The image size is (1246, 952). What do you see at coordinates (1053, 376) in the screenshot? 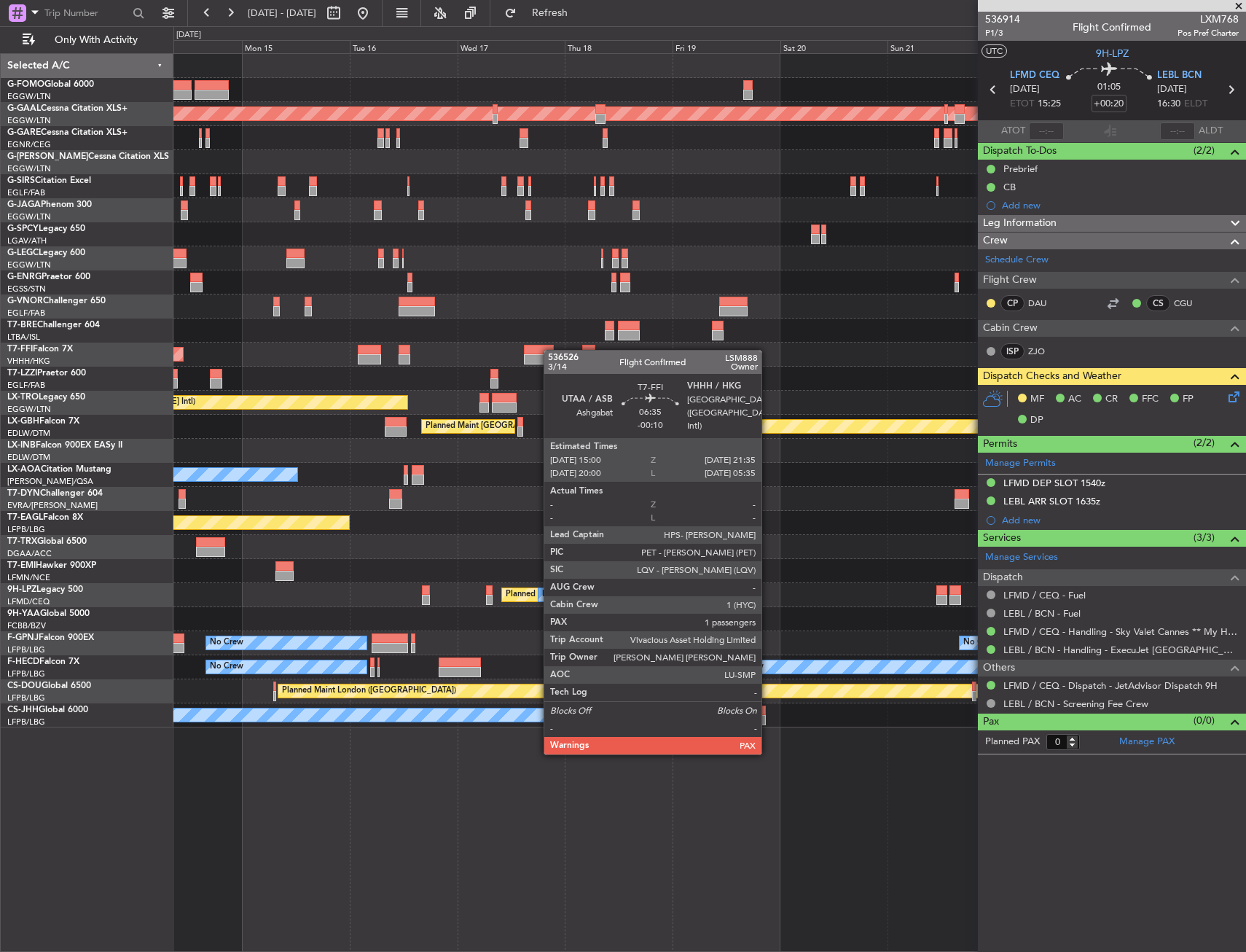
I see `span: Dispatch Checks and Weather` at bounding box center [1053, 376].